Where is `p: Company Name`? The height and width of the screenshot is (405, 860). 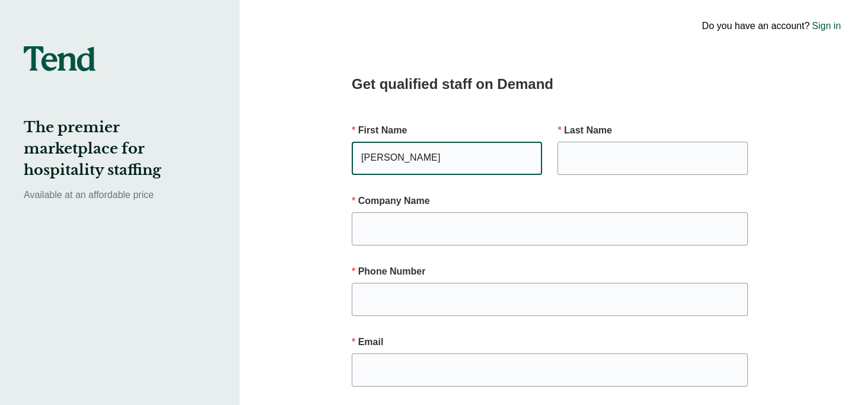
p: Company Name is located at coordinates (550, 201).